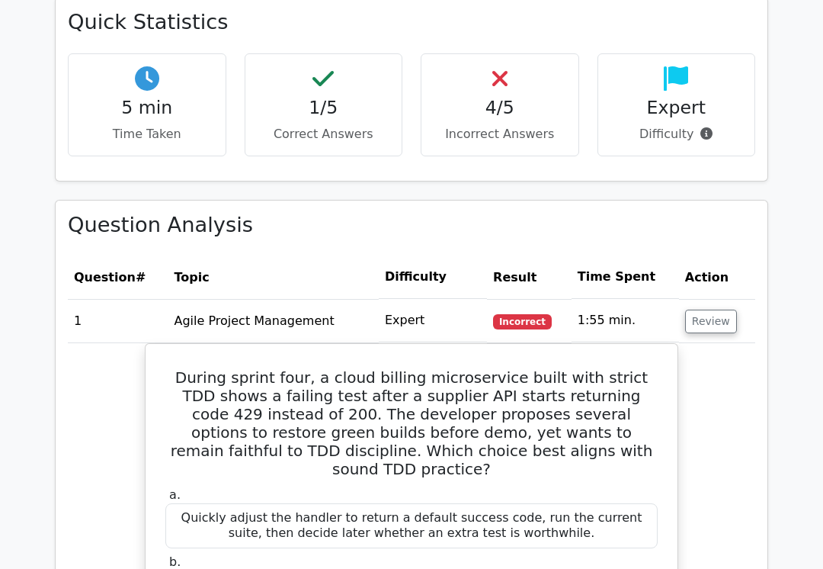 This screenshot has width=823, height=569. Describe the element at coordinates (625, 277) in the screenshot. I see `th: Time Spent` at that location.